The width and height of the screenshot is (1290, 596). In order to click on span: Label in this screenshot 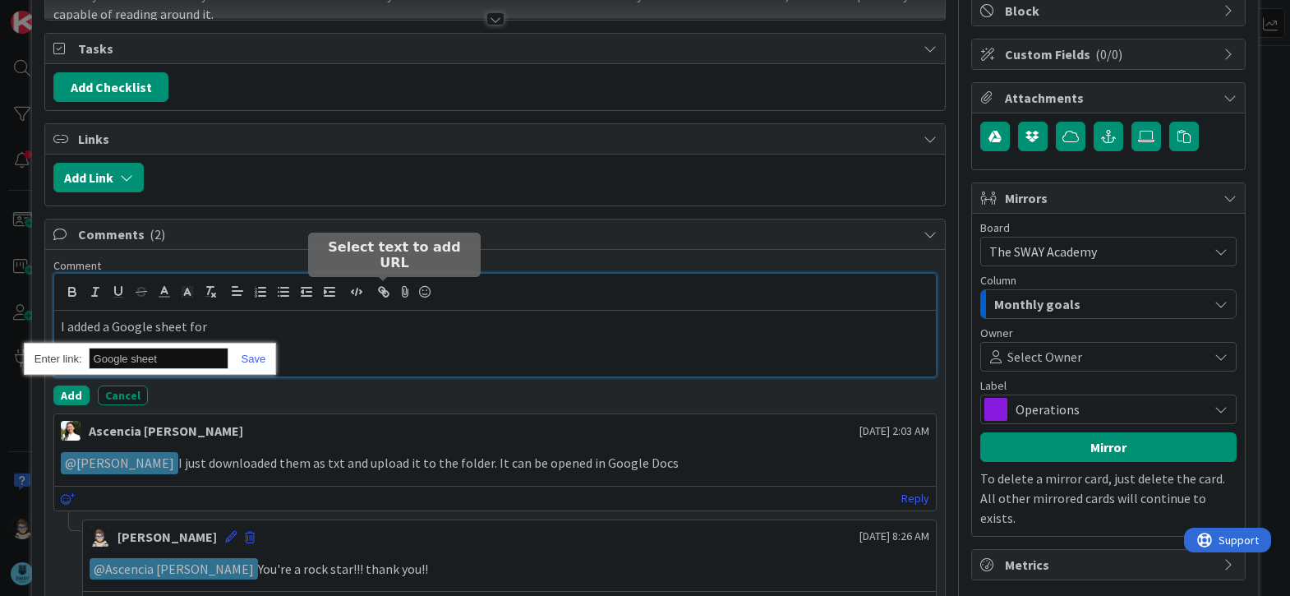, I will do `click(993, 385)`.